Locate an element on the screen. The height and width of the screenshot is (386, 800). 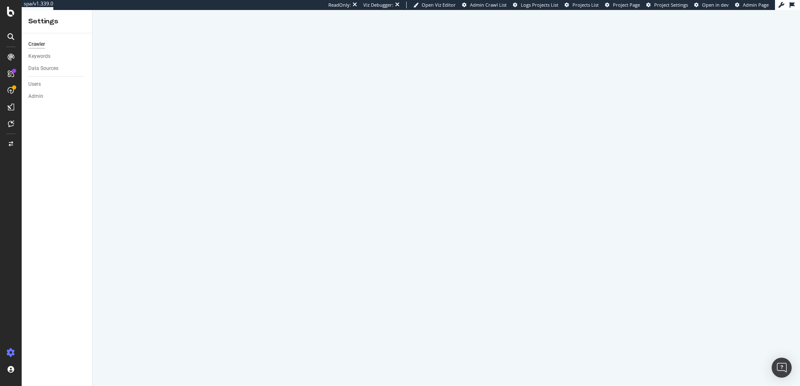
a: Projects List is located at coordinates (582, 5).